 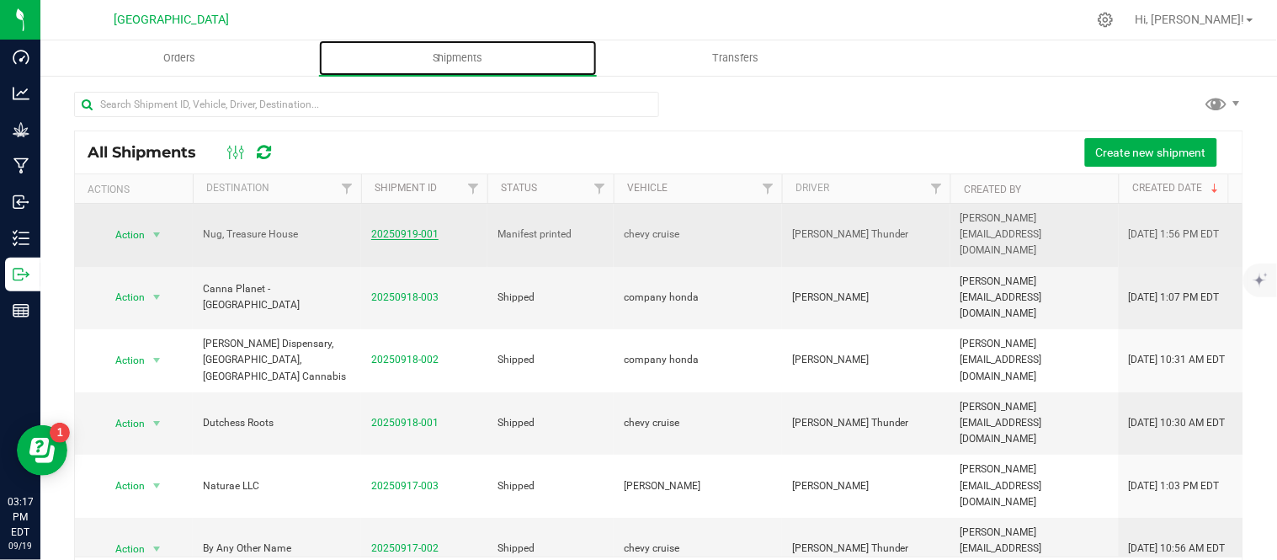 I want to click on a: Shipments, so click(x=458, y=58).